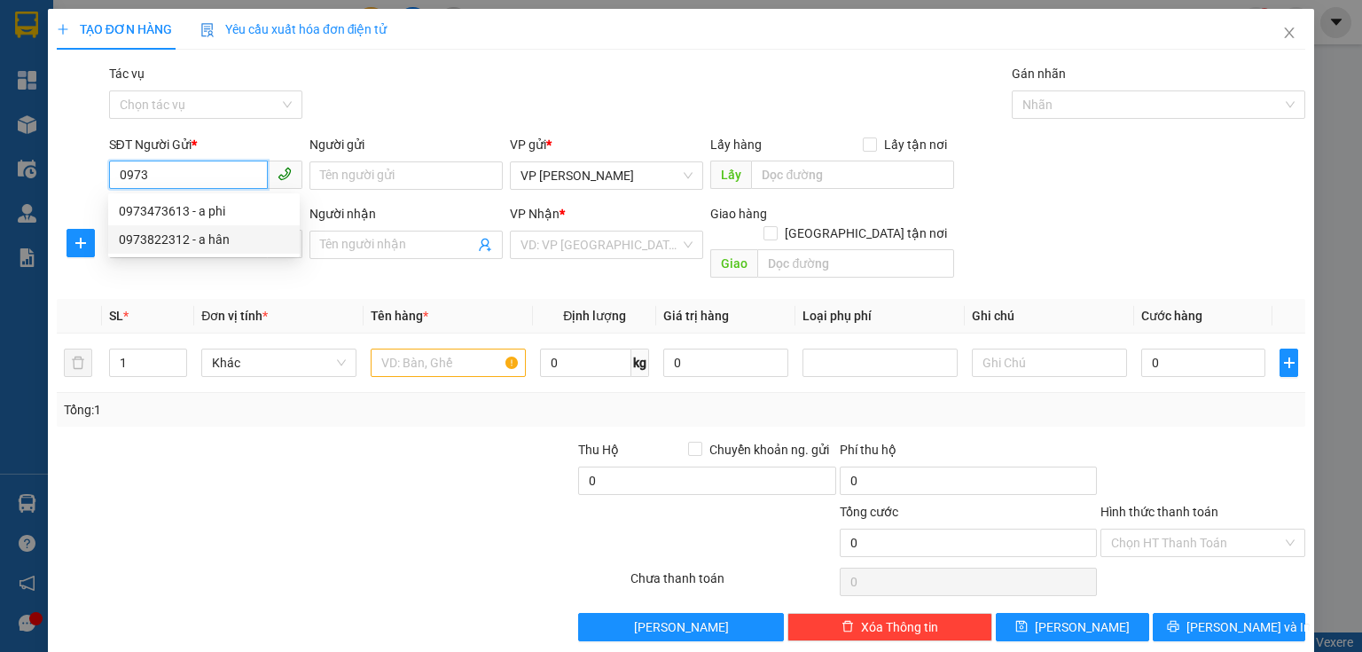 This screenshot has height=652, width=1362. What do you see at coordinates (116, 316) in the screenshot?
I see `span: SL` at bounding box center [116, 316].